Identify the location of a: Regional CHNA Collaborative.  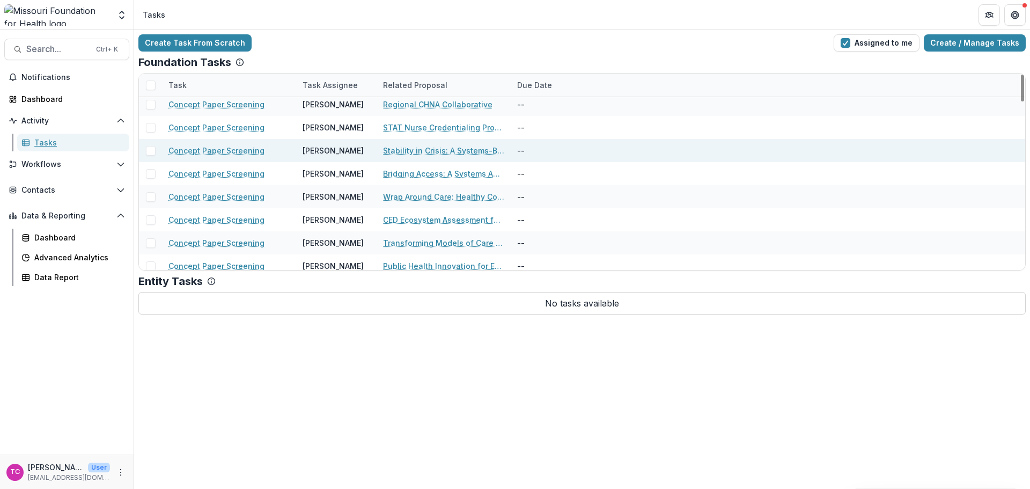
(438, 104).